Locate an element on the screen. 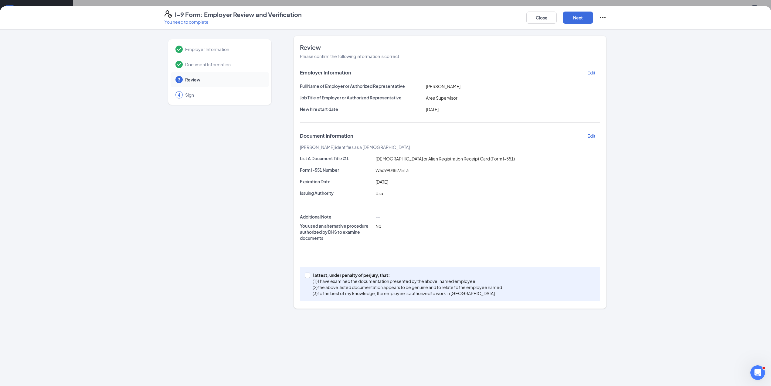 The image size is (771, 386). p: New hire start date is located at coordinates (362, 109).